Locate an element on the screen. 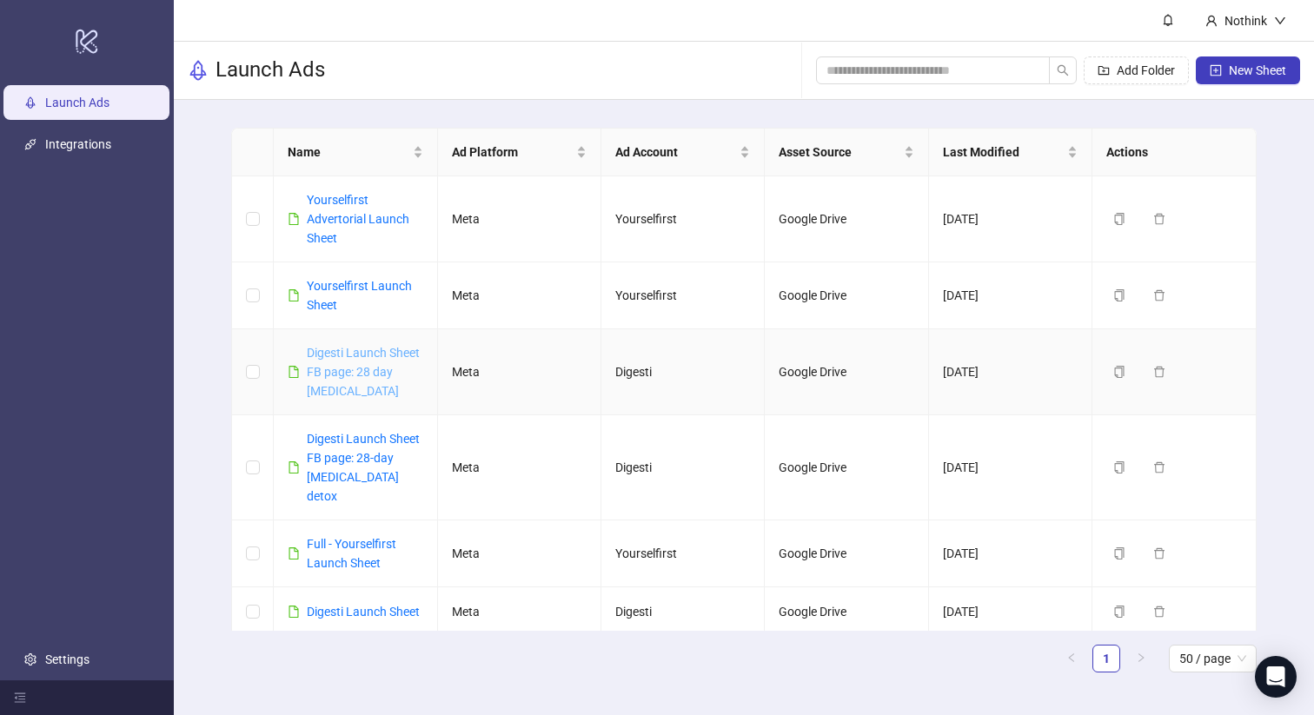 The width and height of the screenshot is (1314, 715). span: rocket is located at coordinates (198, 70).